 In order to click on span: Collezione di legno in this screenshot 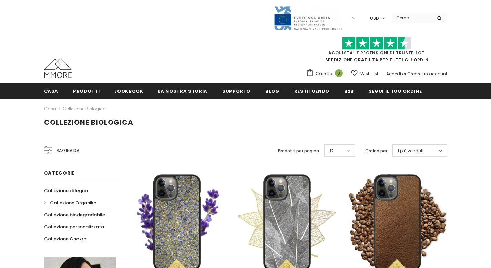, I will do `click(66, 190)`.